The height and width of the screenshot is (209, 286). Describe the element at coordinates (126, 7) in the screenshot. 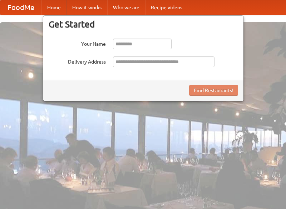

I see `a: Who we are` at that location.